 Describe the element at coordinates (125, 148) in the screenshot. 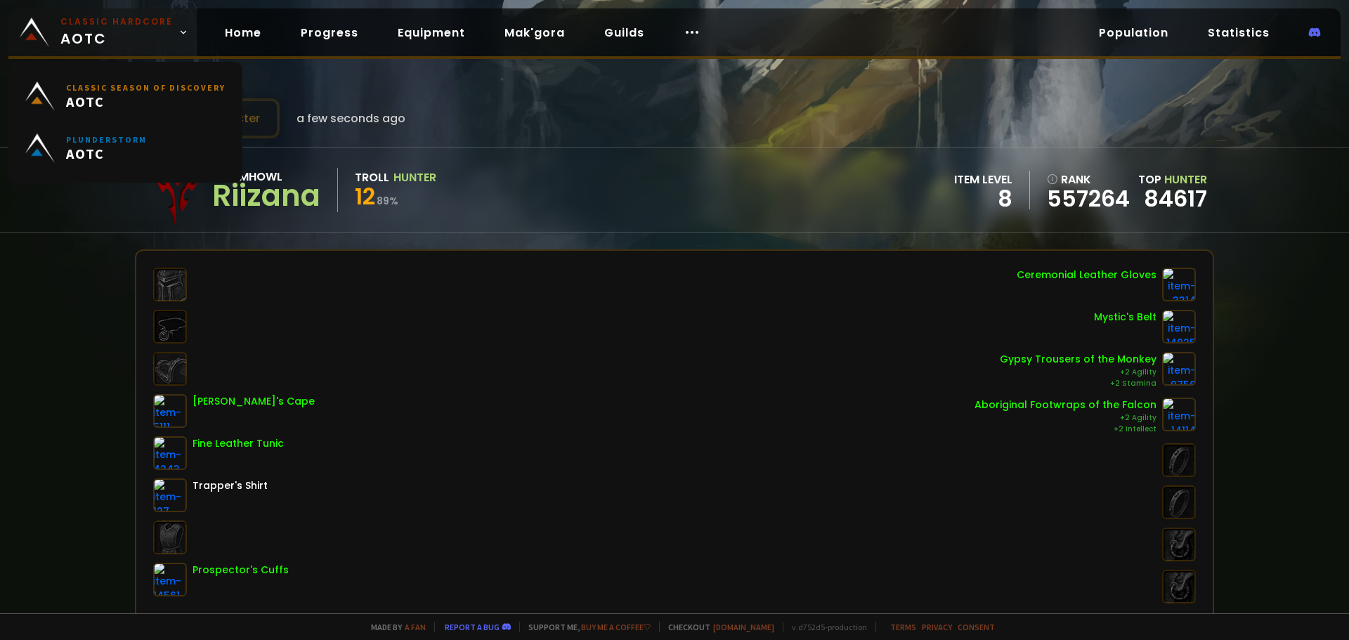

I see `a: PlunderstormAOTC` at that location.